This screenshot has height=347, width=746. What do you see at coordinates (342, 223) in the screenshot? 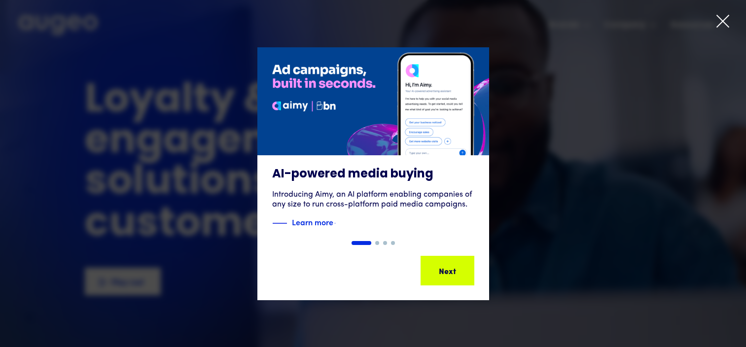
I see `img: Blue text arrow` at bounding box center [342, 223].